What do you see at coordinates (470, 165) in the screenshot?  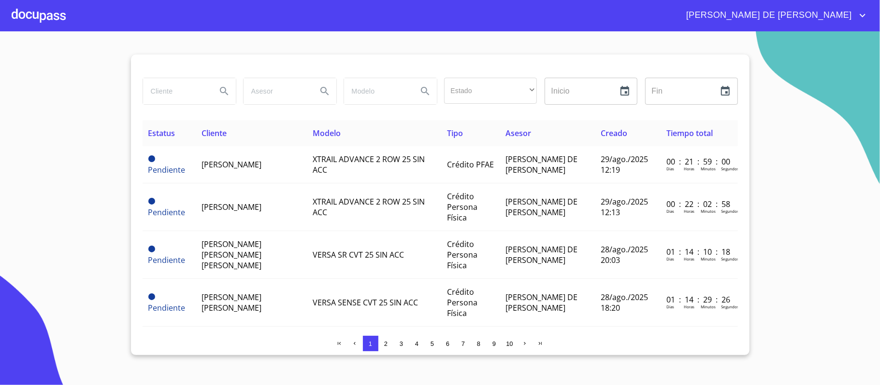 I see `span: Crédito PFAE` at bounding box center [470, 165].